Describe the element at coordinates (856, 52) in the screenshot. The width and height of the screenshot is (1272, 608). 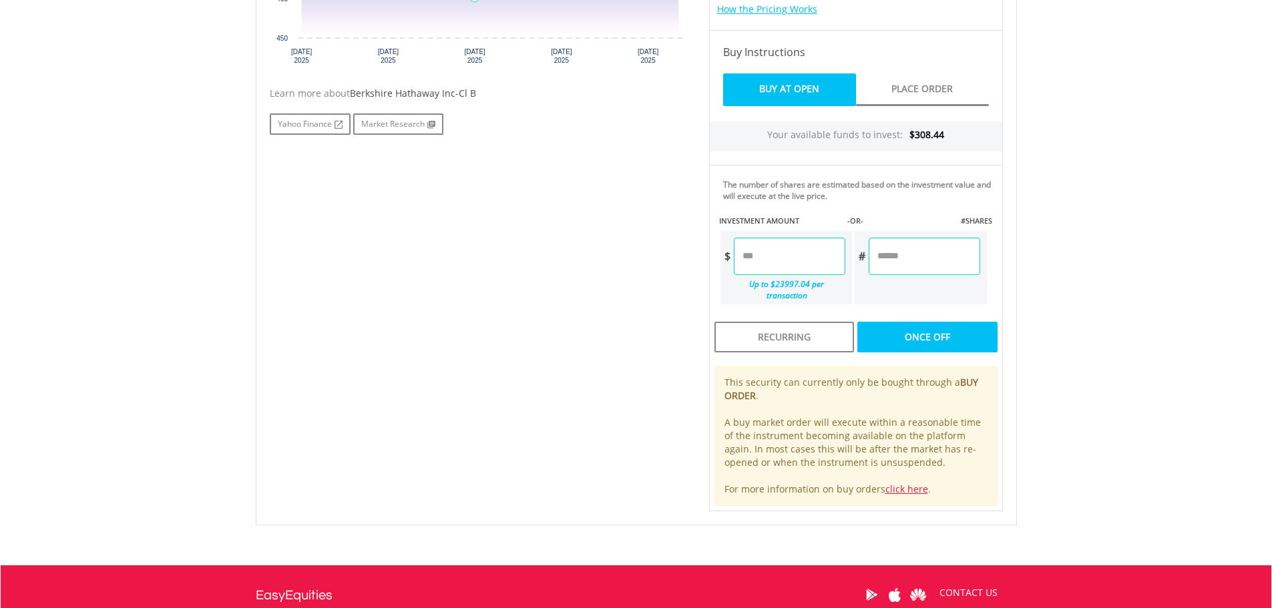
I see `h4: Buy Instructions` at that location.